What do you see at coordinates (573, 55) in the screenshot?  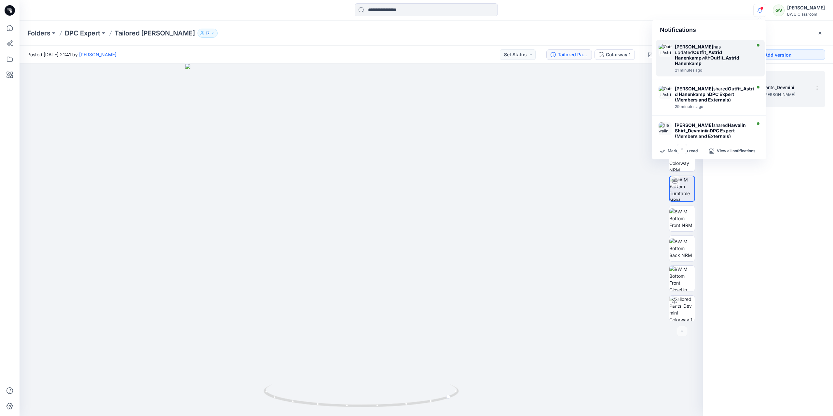 I see `div: Tailored Pants_Devmini` at bounding box center [573, 55].